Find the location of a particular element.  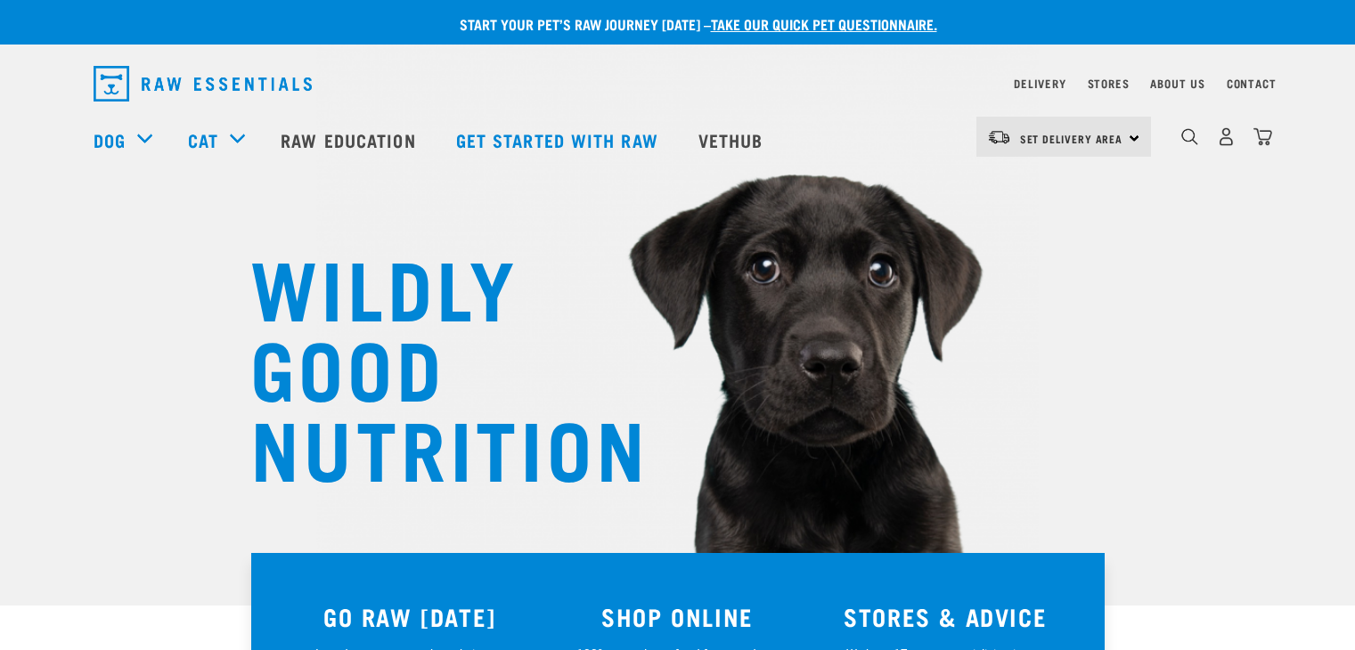

a: Delivery is located at coordinates (1040, 83).